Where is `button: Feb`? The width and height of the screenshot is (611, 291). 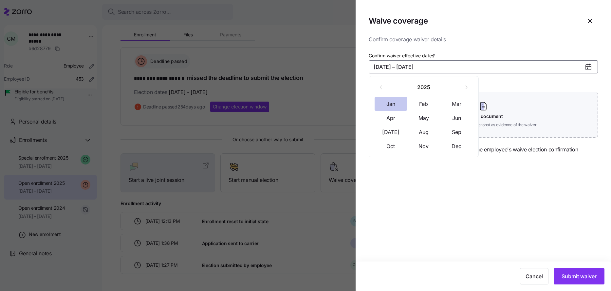 button: Feb is located at coordinates (424, 104).